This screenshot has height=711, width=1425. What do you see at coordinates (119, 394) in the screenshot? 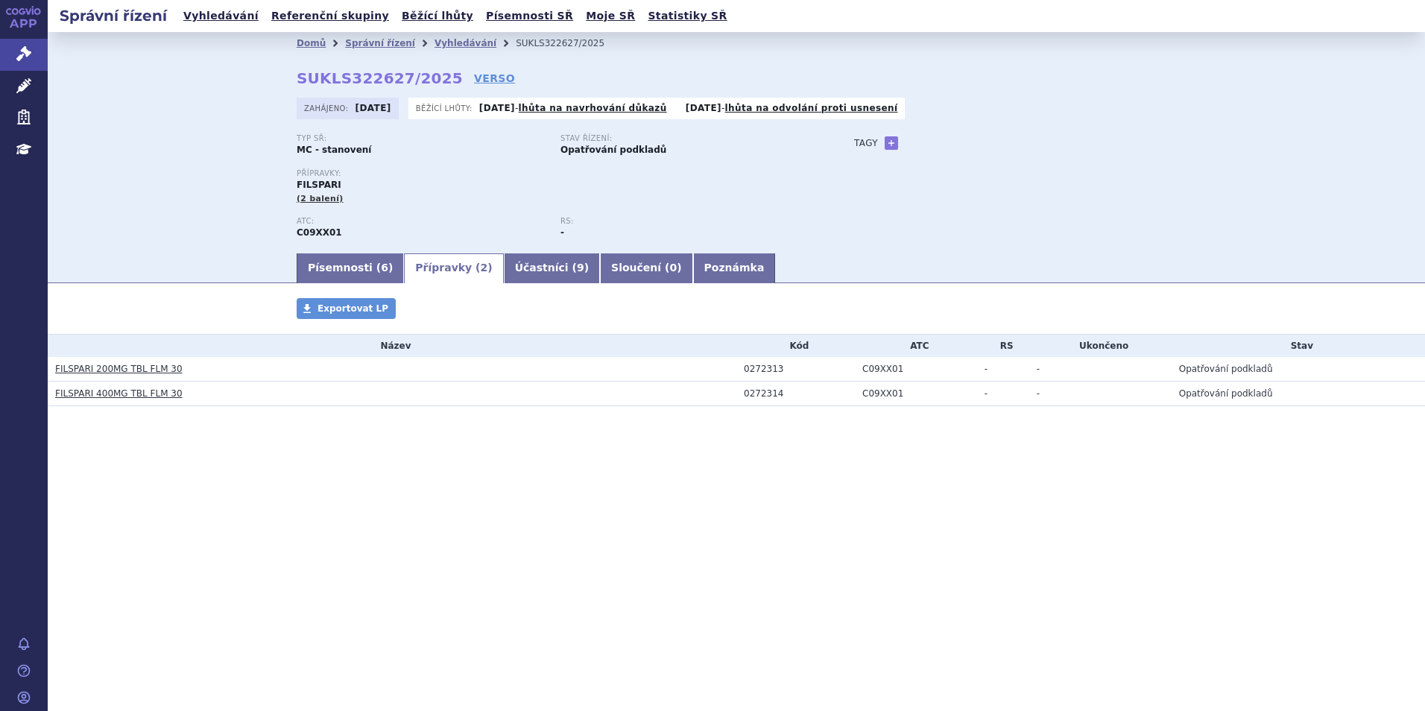
I see `a: FILSPARI 400MG TBL FLM 30` at bounding box center [119, 394].